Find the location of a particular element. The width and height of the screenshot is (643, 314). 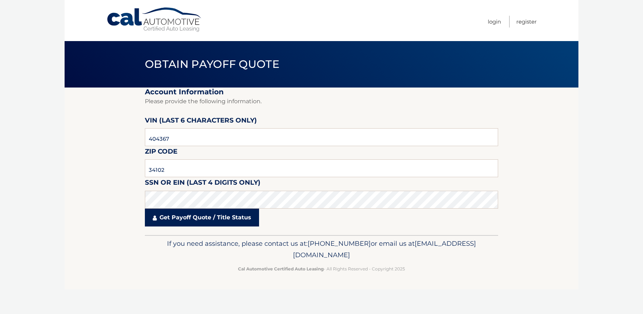

a: Register is located at coordinates (527, 21).